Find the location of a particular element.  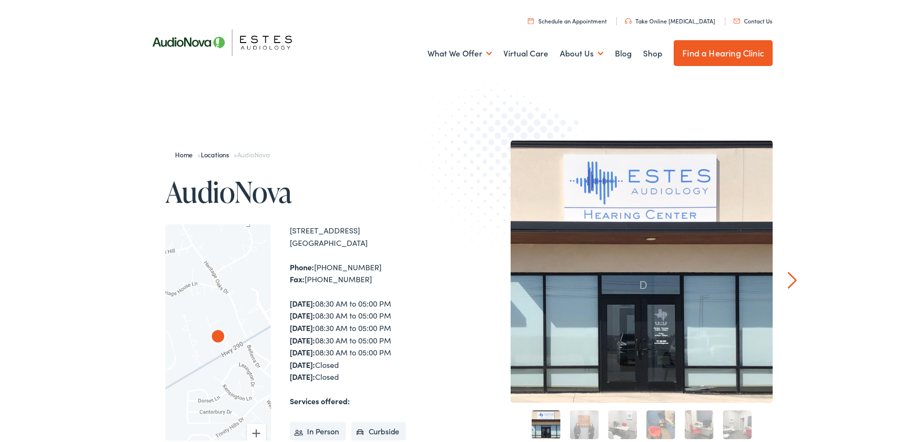

div: AudioNova is located at coordinates (218, 336).